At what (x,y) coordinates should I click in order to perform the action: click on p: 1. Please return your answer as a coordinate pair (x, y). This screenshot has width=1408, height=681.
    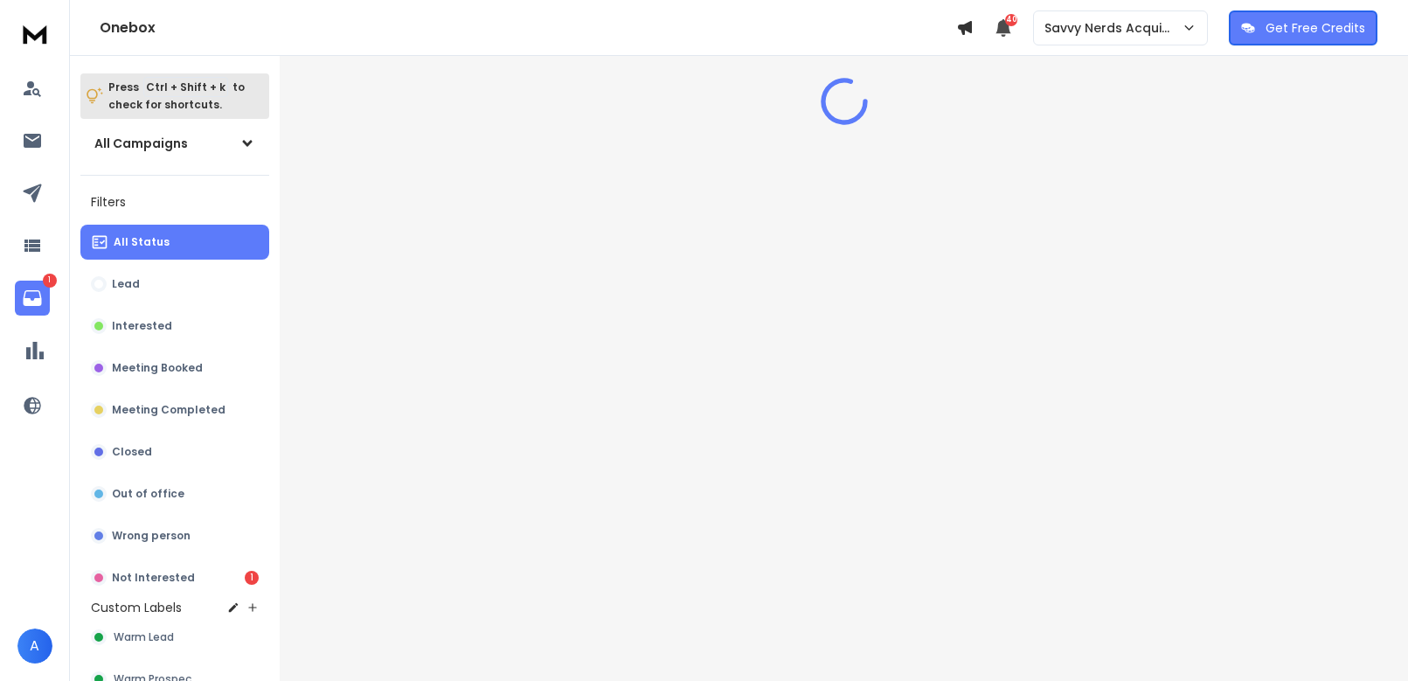
    Looking at the image, I should click on (50, 280).